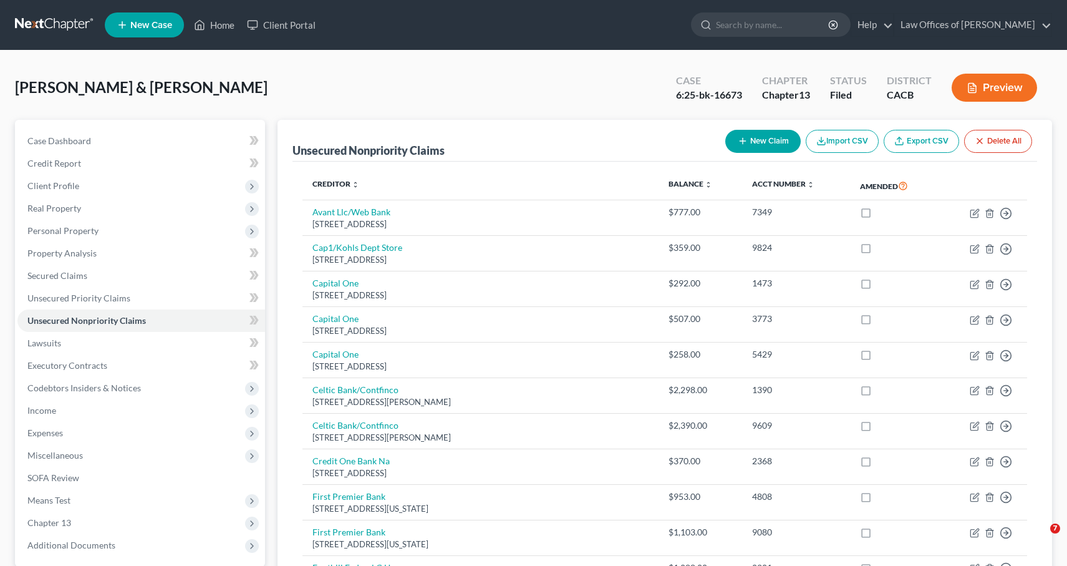  Describe the element at coordinates (709, 95) in the screenshot. I see `div: 6:25-bk-16673` at that location.